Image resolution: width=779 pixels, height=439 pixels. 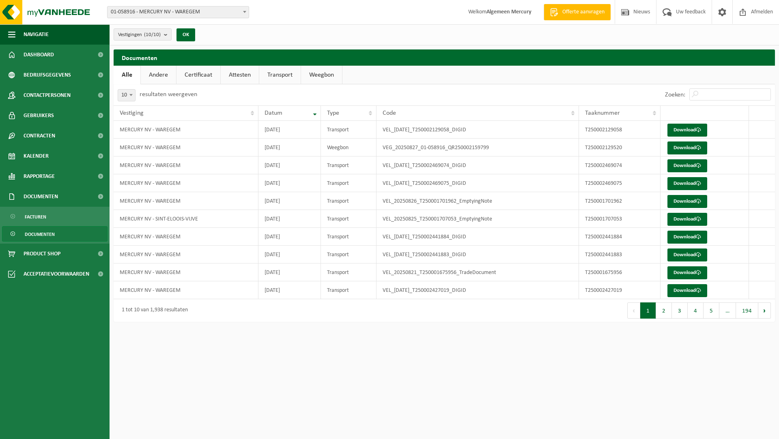 What do you see at coordinates (55, 217) in the screenshot?
I see `a: Facturen` at bounding box center [55, 217].